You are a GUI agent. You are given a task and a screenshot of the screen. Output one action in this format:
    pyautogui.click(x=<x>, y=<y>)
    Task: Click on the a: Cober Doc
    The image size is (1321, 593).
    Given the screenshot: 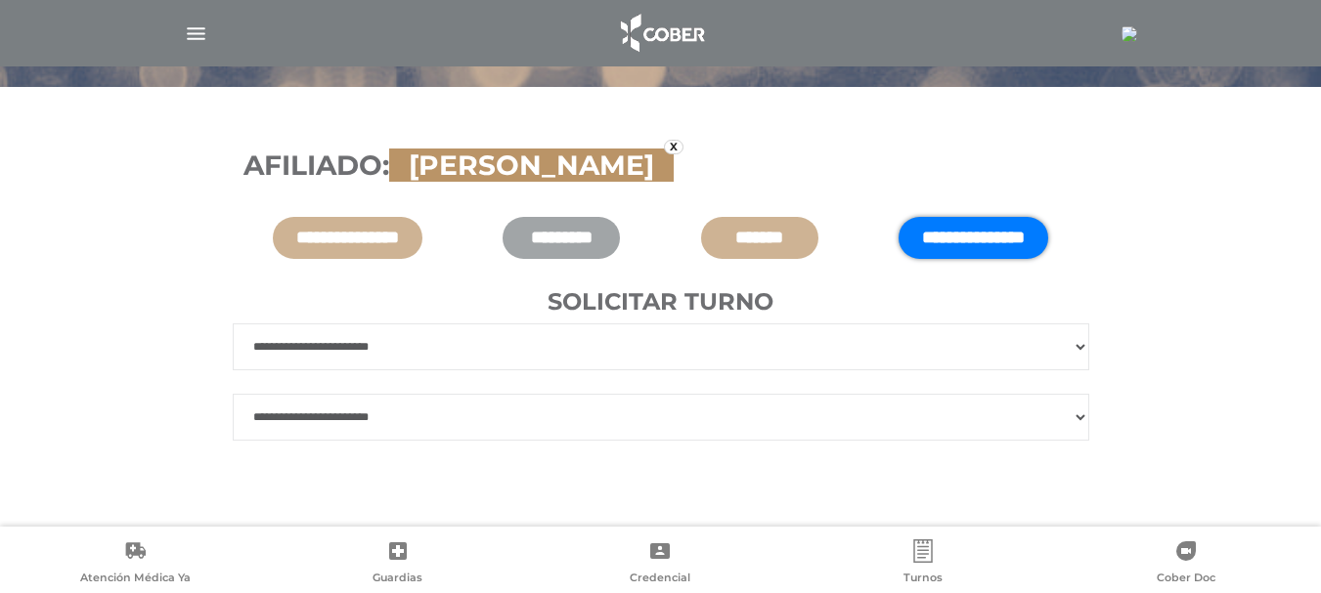 What is the action you would take?
    pyautogui.click(x=1185, y=564)
    